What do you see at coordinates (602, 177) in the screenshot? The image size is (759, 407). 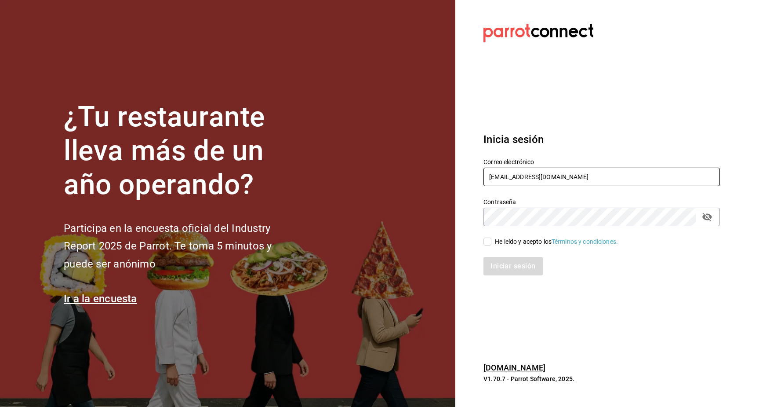 I see `input: Ingresa tu correo electrónico` at bounding box center [602, 177].